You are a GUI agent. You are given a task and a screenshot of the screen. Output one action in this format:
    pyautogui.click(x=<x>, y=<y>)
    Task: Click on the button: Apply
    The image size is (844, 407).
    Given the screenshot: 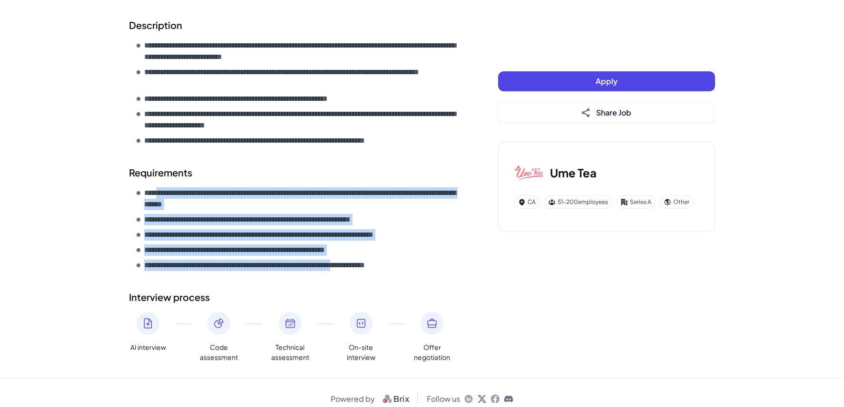 What is the action you would take?
    pyautogui.click(x=607, y=81)
    